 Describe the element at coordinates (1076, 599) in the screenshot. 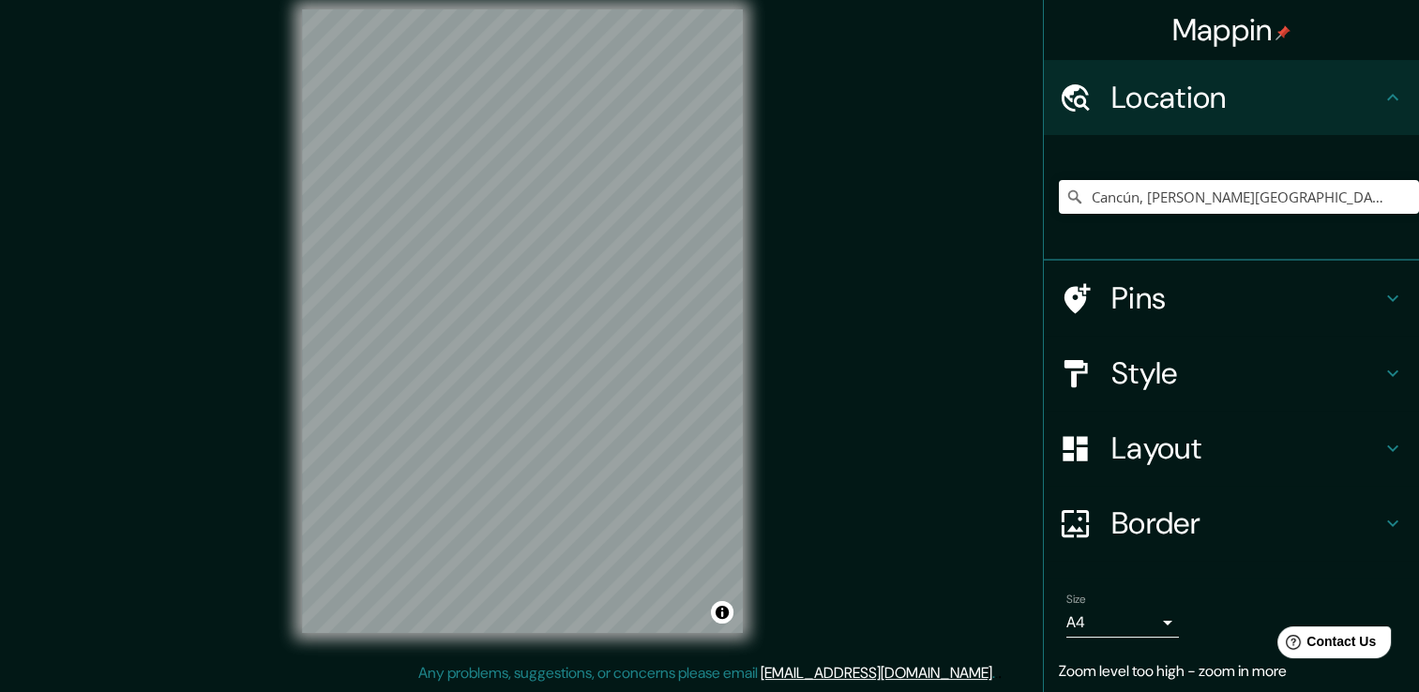

I see `label: Size` at that location.